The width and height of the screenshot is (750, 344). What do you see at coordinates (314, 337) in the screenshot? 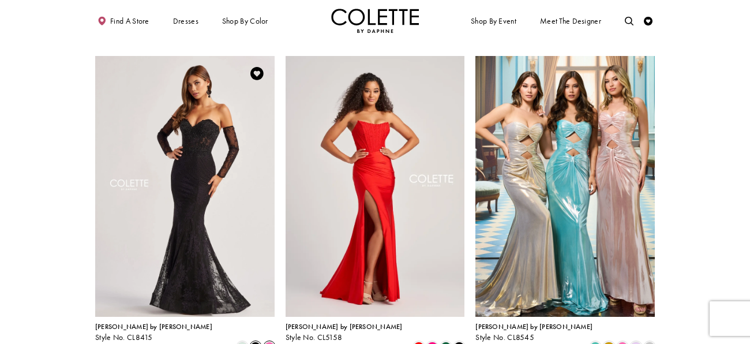
I see `span: Style No. CL5158` at bounding box center [314, 337].